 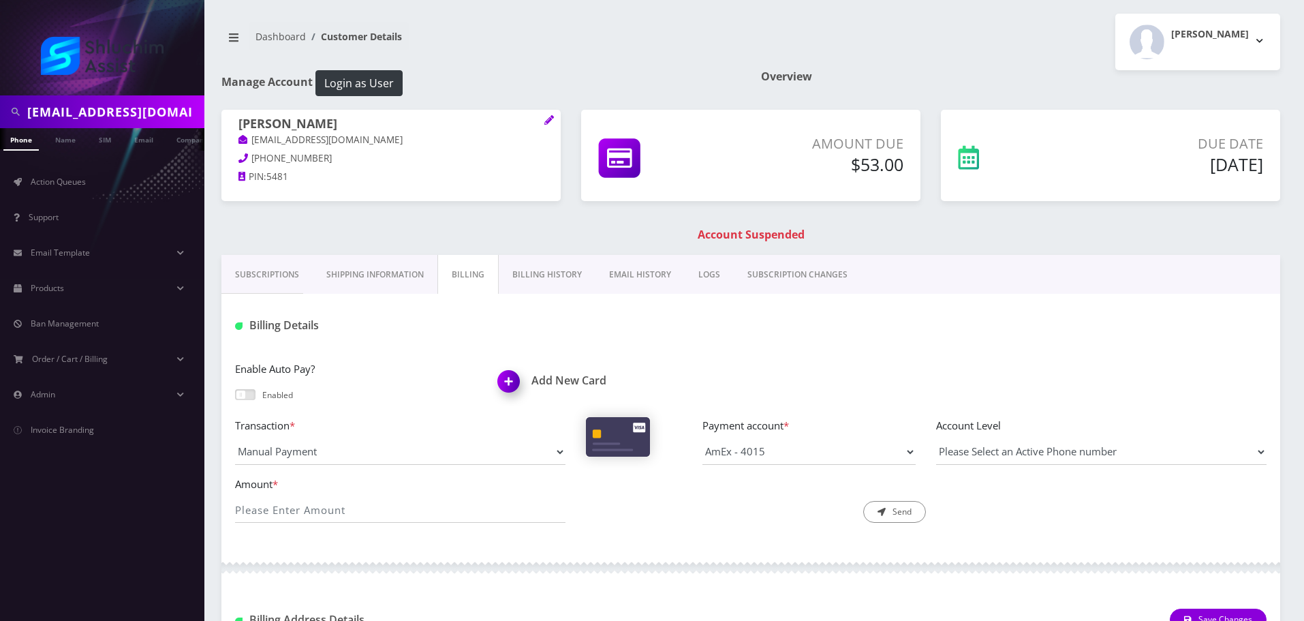 I want to click on nav: breadcrumb, so click(x=481, y=42).